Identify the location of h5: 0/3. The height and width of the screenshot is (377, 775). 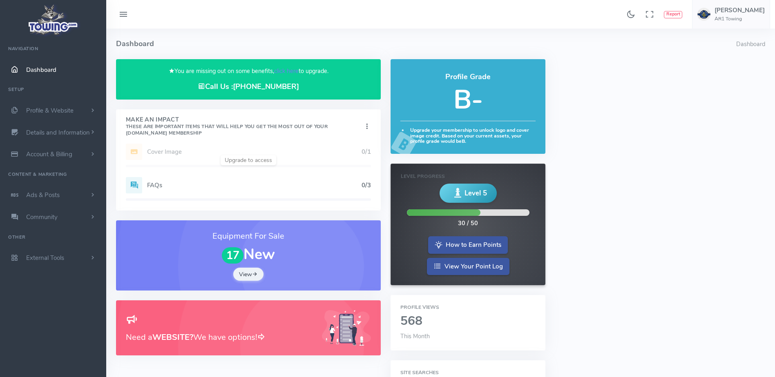
(366, 185).